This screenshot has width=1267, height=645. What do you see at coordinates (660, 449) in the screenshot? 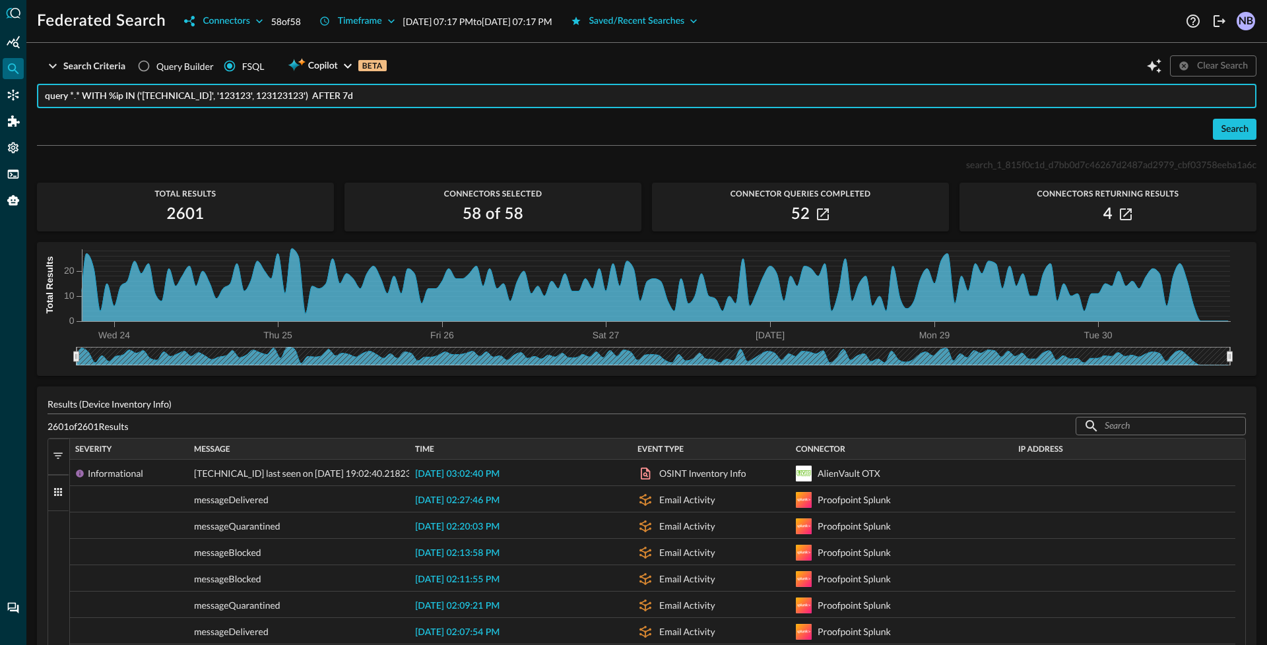
I see `span: Event Type` at bounding box center [660, 449].